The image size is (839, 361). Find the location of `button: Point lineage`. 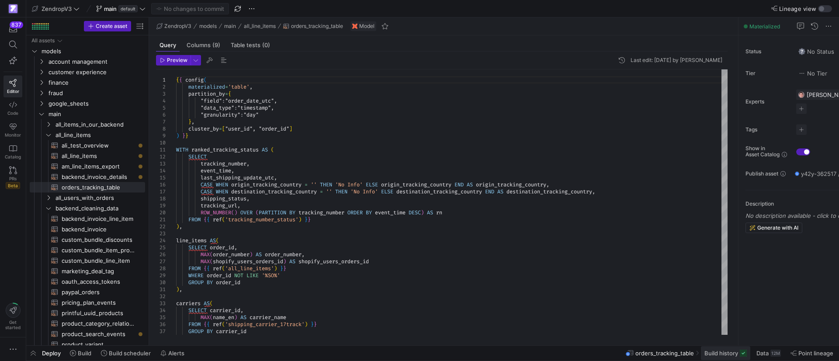

button: Point lineage is located at coordinates (811, 353).